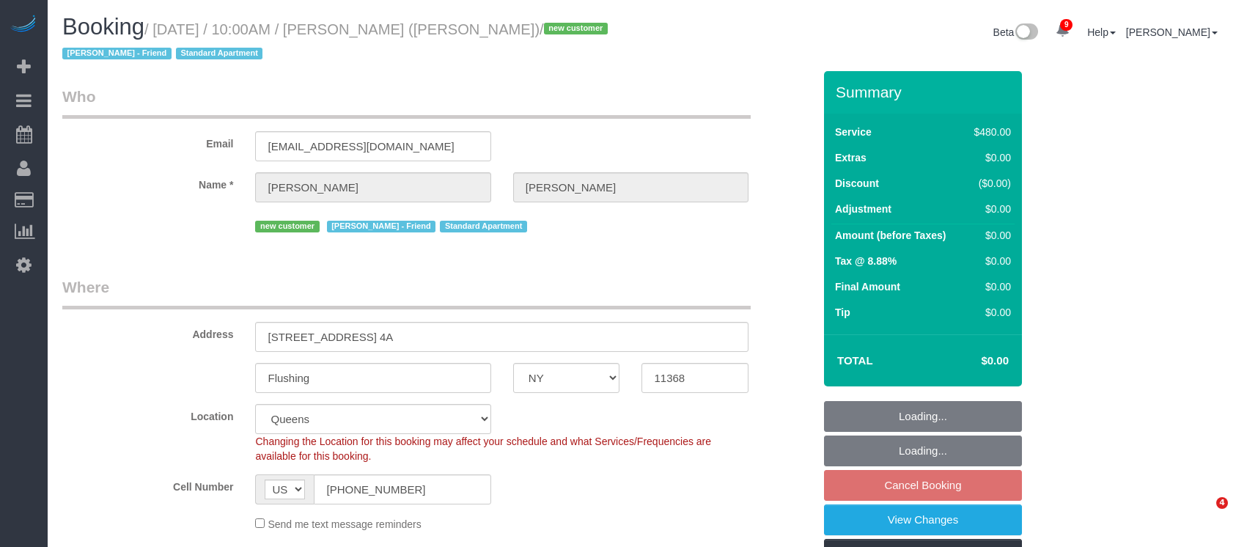 This screenshot has width=1236, height=547. What do you see at coordinates (1026, 33) in the screenshot?
I see `img: New interface` at bounding box center [1026, 33].